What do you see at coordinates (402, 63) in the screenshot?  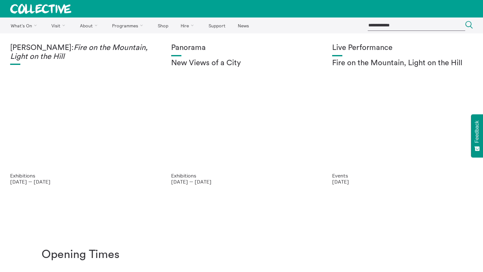 I see `h2: Fire on the Mountain, Light on the Hill` at bounding box center [402, 63].